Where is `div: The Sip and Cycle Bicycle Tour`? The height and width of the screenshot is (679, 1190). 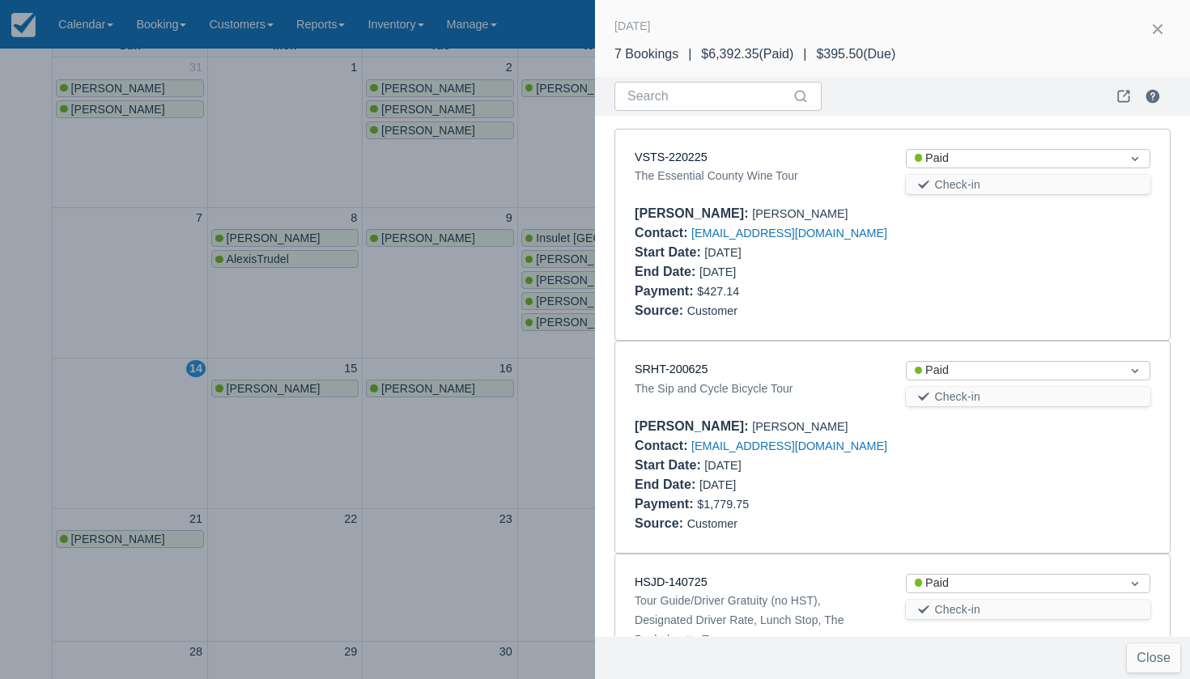
div: The Sip and Cycle Bicycle Tour is located at coordinates (757, 389).